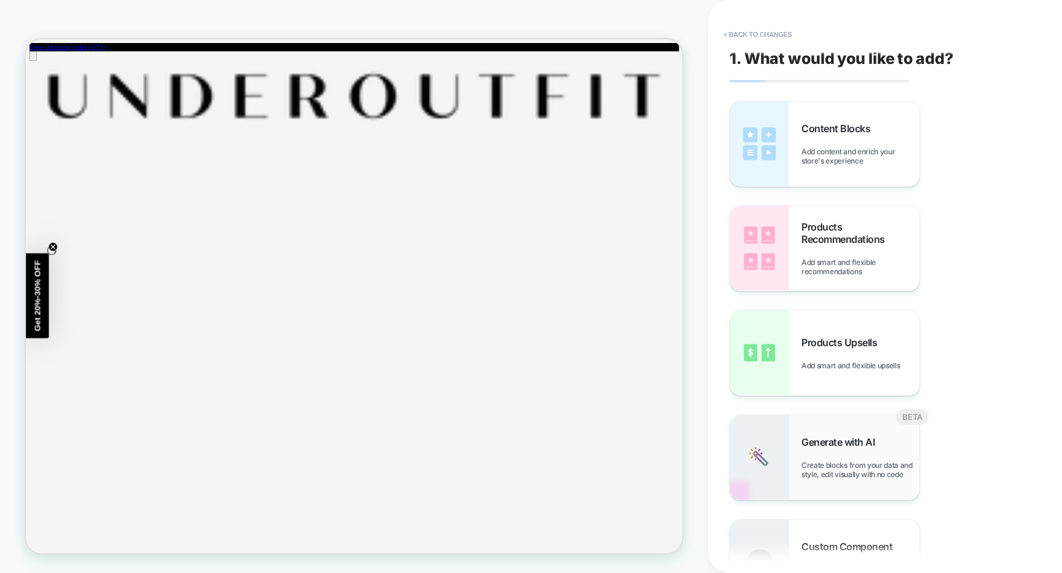 This screenshot has height=573, width=1062. What do you see at coordinates (34, 281) in the screenshot?
I see `button: Close teaser` at bounding box center [34, 281].